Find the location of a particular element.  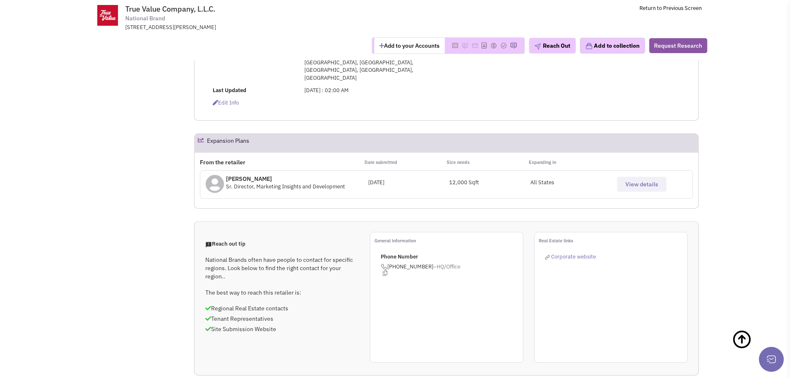

p: Tenant Representatives is located at coordinates (282, 318).